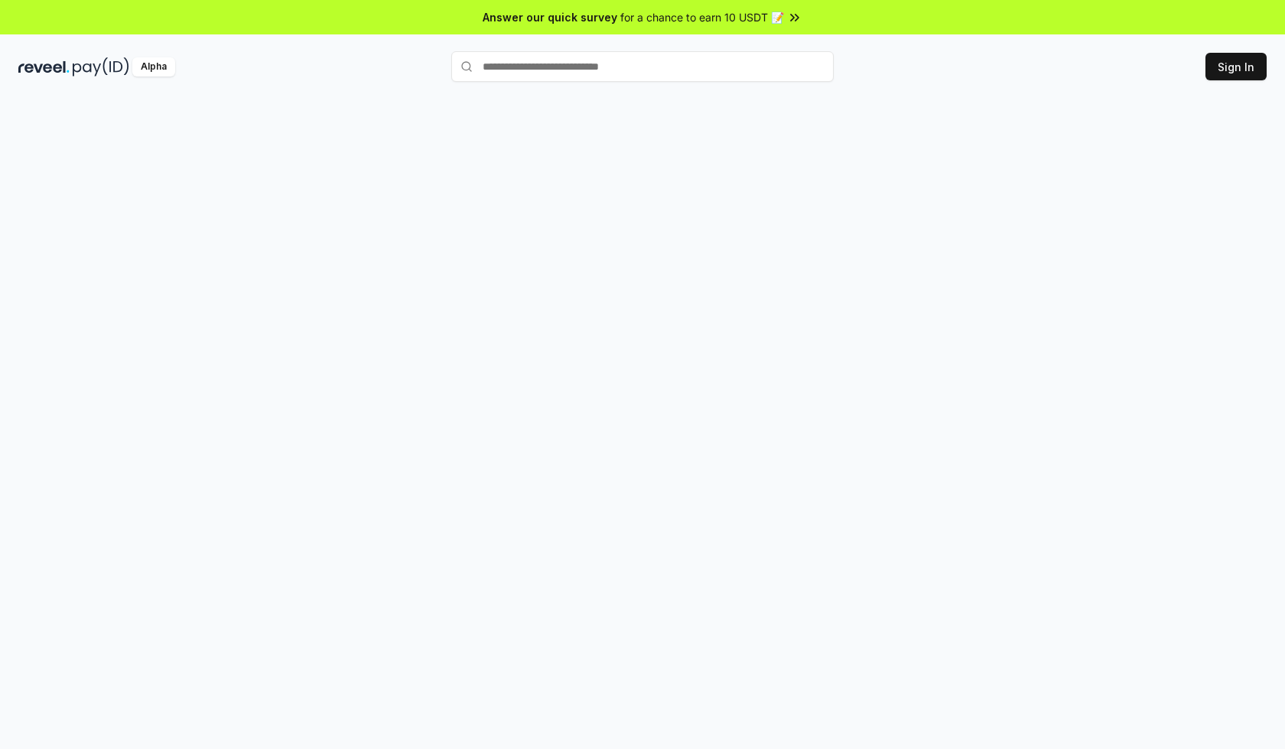  Describe the element at coordinates (44, 67) in the screenshot. I see `img: reveel_dark` at that location.